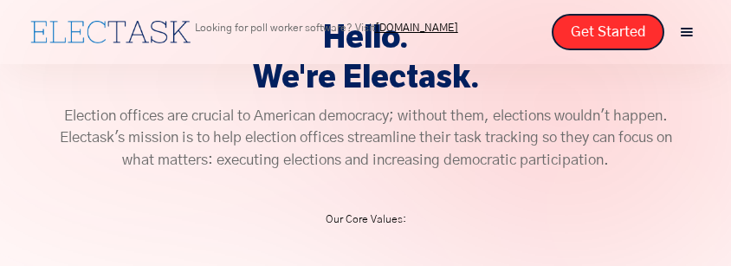 This screenshot has width=731, height=266. I want to click on a: home, so click(110, 32).